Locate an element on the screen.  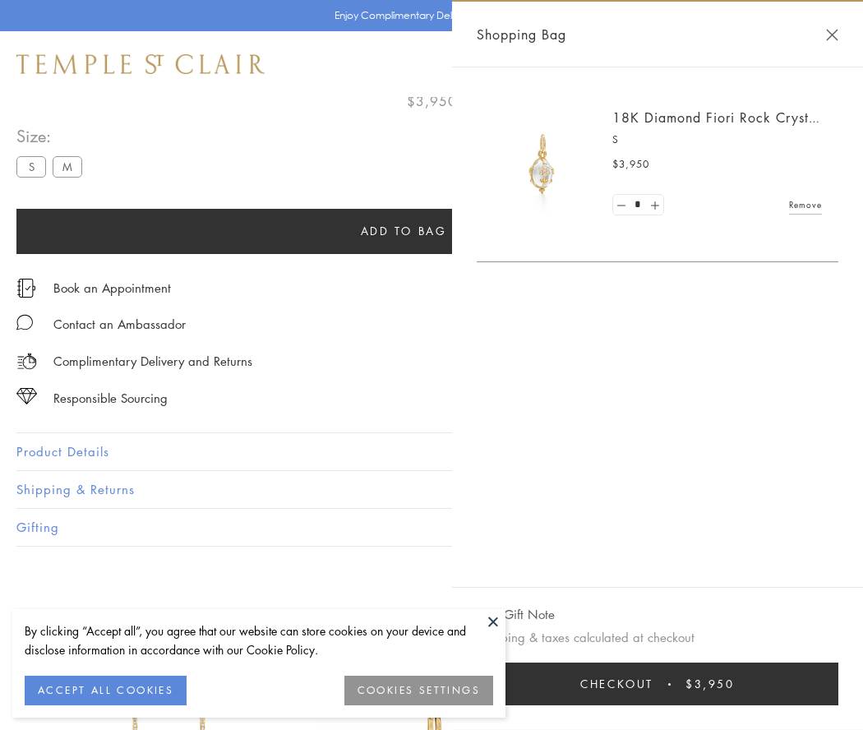
a: Book an Appointment is located at coordinates (112, 288).